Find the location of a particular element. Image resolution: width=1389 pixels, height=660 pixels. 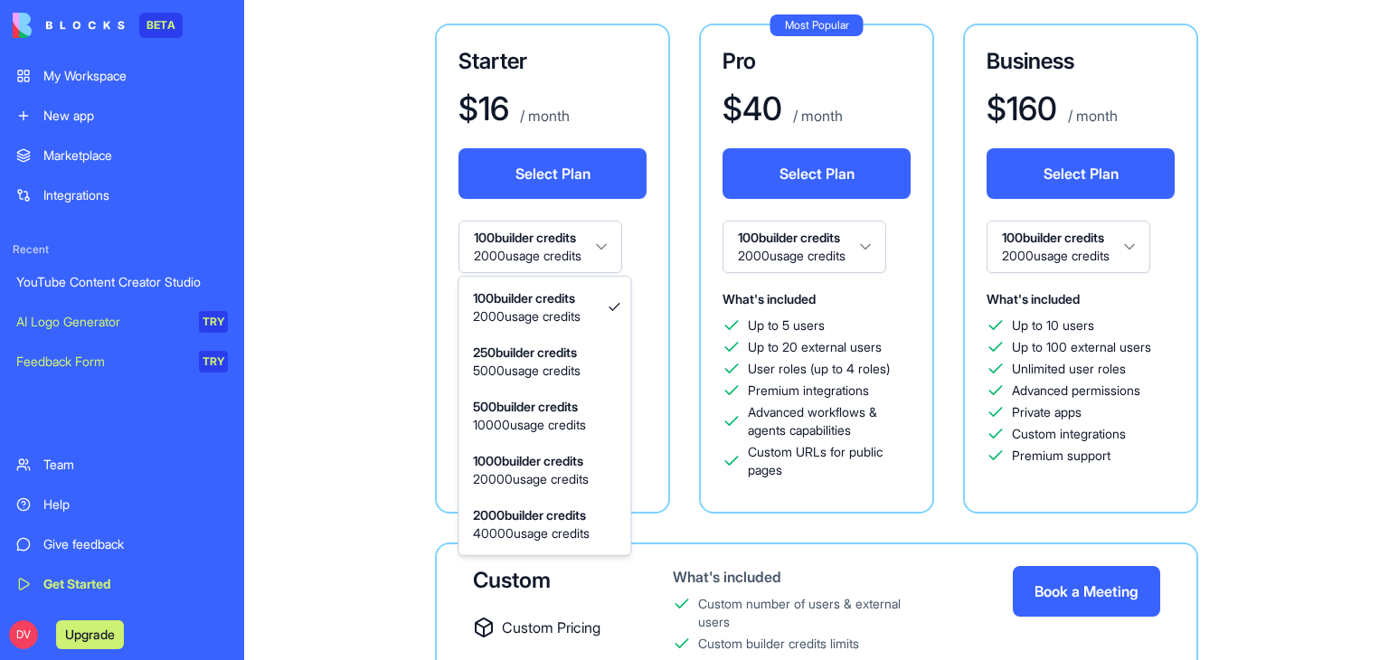

span: 10000 usage credits is located at coordinates (529, 425).